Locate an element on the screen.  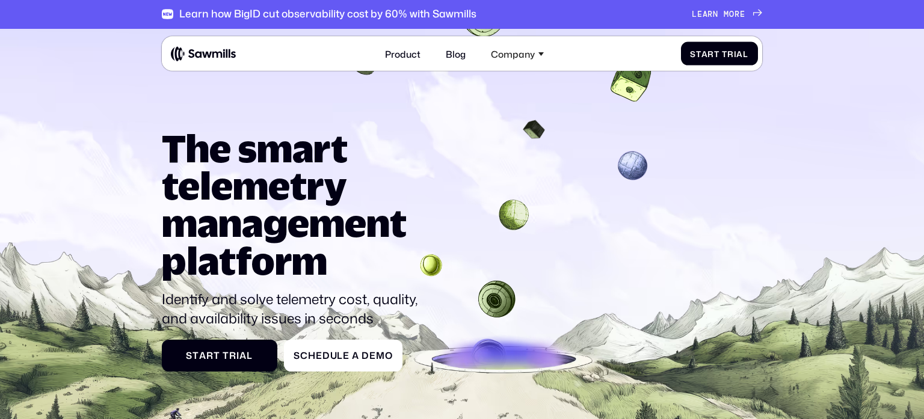
span: u is located at coordinates (334, 355).